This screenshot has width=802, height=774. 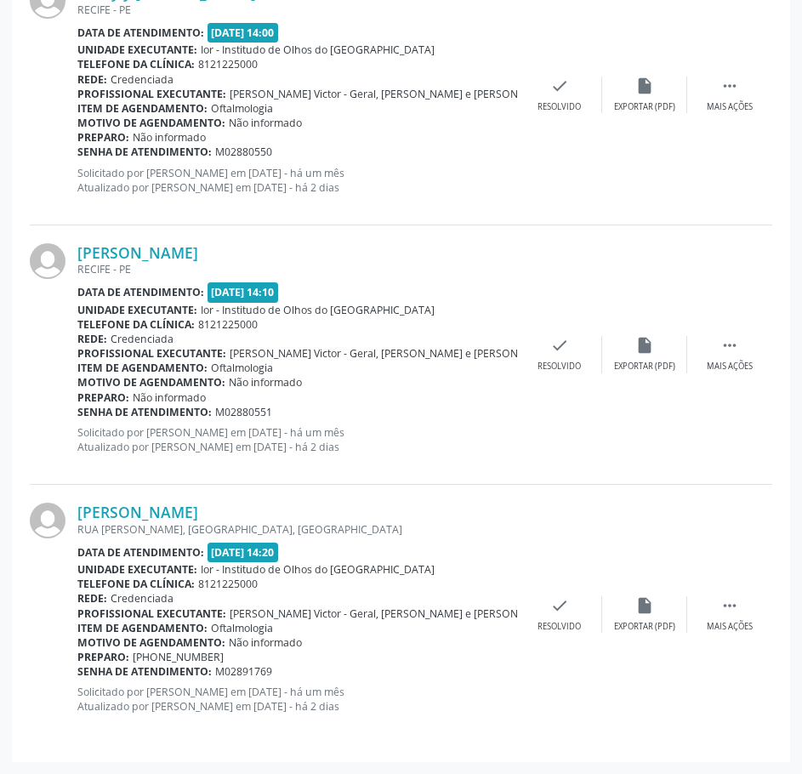 What do you see at coordinates (243, 412) in the screenshot?
I see `span: M02880551` at bounding box center [243, 412].